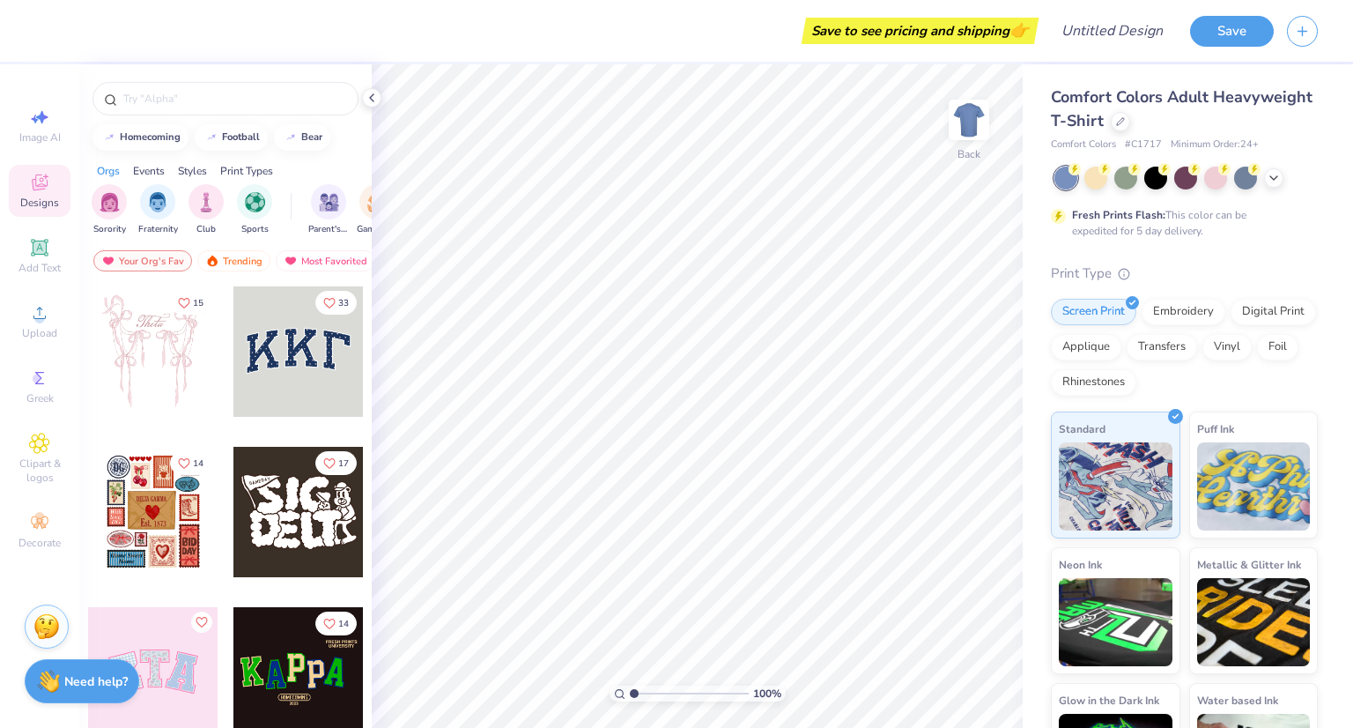  Describe the element at coordinates (377, 210) in the screenshot. I see `div: filter for Game Day` at that location.